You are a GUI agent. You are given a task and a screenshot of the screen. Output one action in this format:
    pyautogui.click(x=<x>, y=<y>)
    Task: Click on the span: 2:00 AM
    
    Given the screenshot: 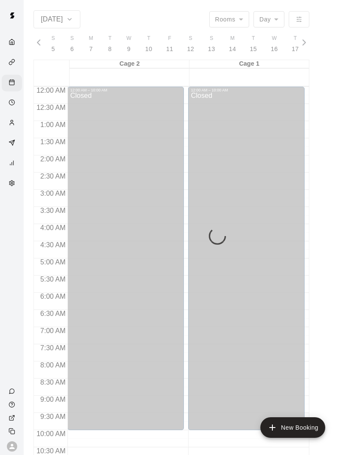 What is the action you would take?
    pyautogui.click(x=53, y=159)
    